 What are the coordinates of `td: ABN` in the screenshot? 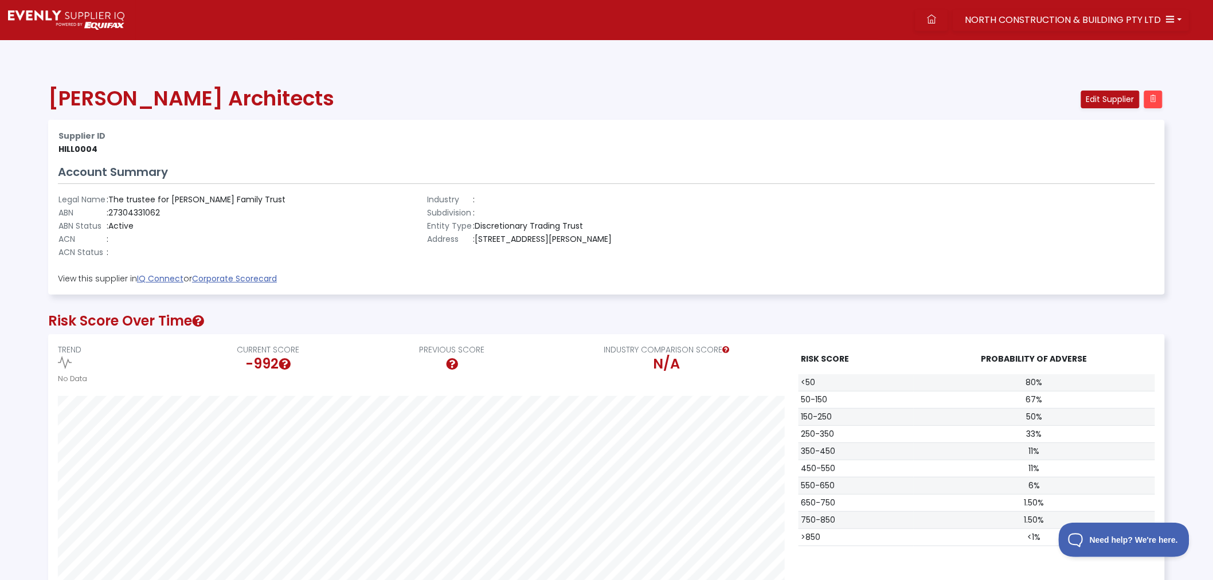 It's located at (82, 213).